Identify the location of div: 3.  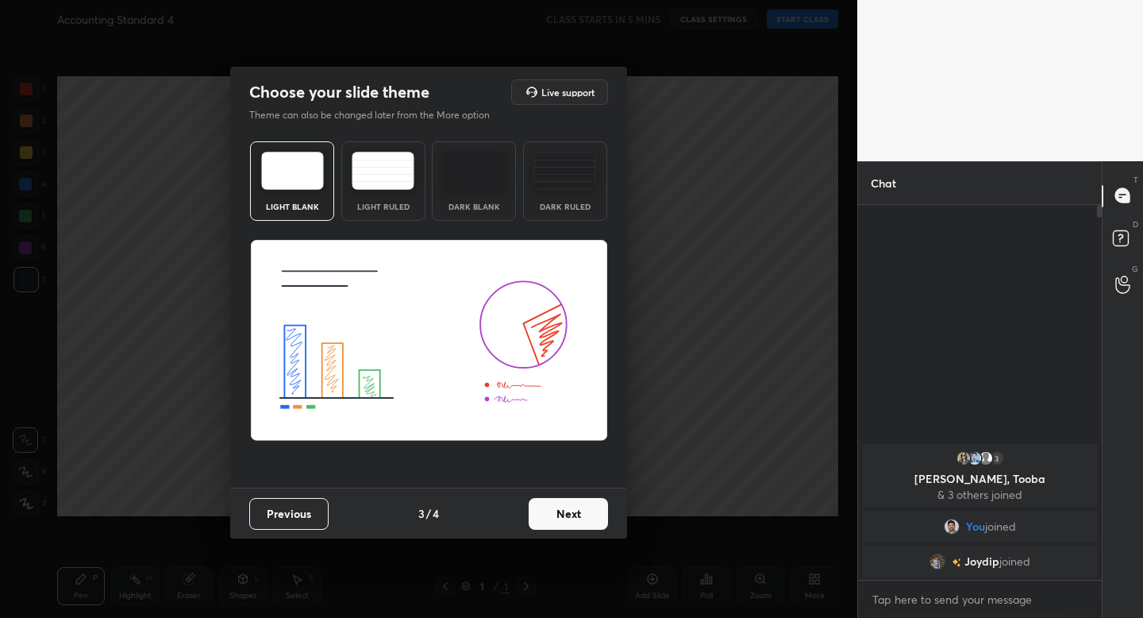
(997, 458).